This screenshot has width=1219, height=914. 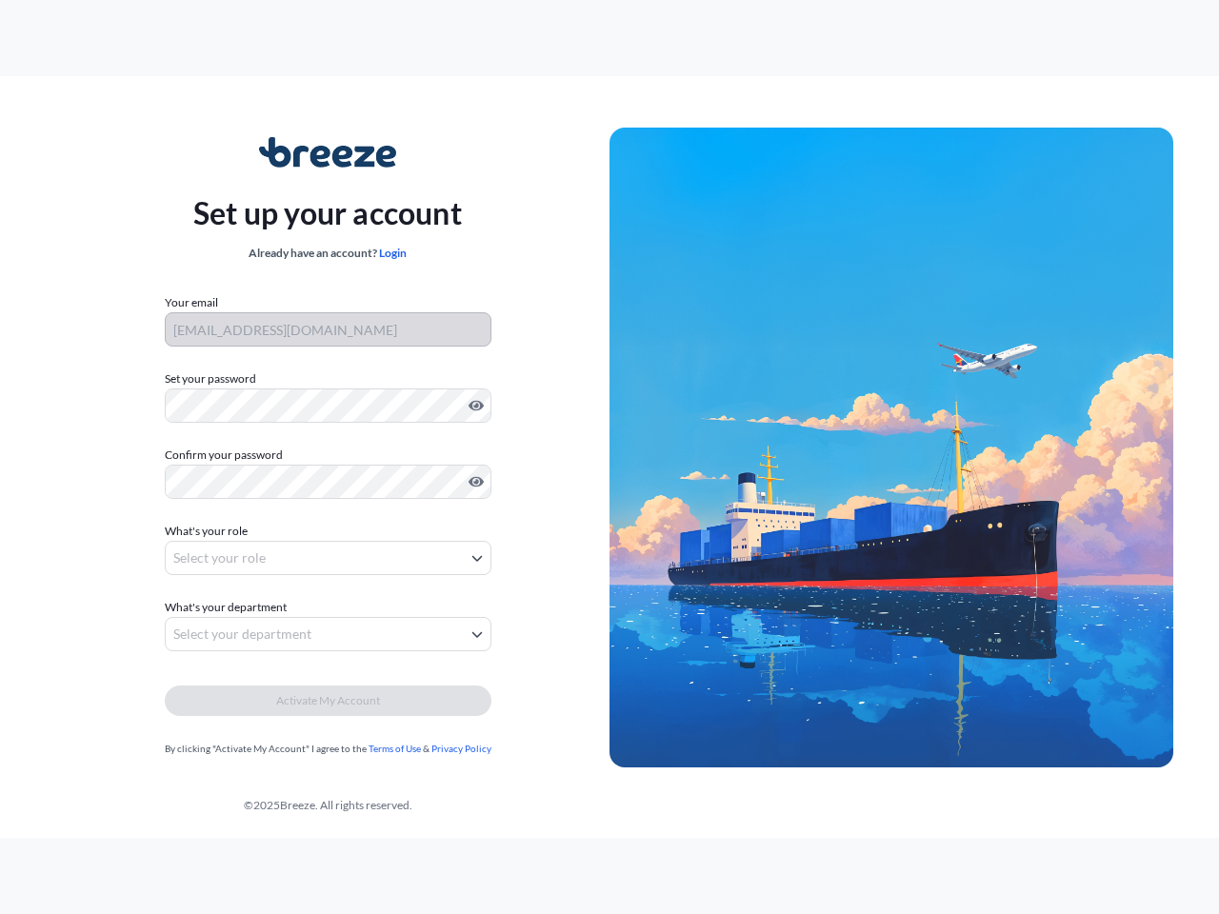 I want to click on span: Select your role, so click(x=219, y=558).